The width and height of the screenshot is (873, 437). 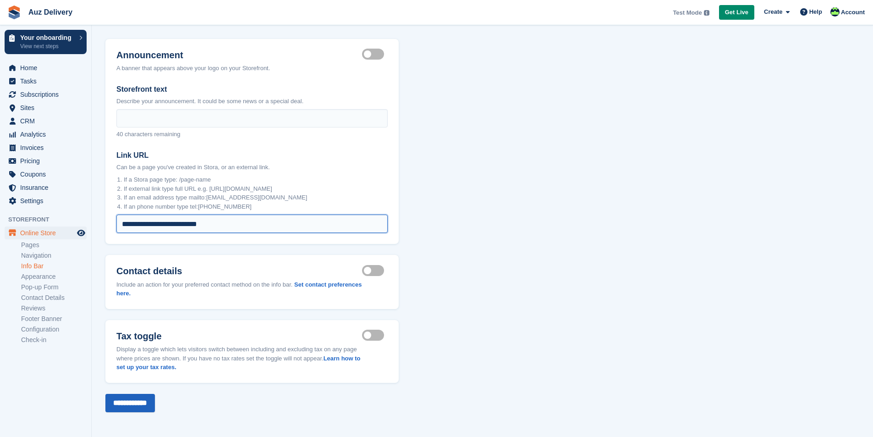 I want to click on span: Include an action for your preferred contact method on the info bar., so click(x=204, y=284).